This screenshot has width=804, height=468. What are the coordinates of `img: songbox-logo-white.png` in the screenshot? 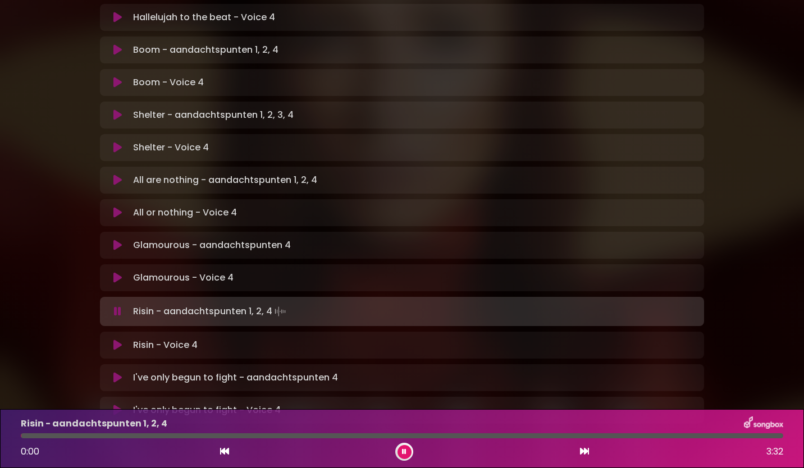 It's located at (763, 424).